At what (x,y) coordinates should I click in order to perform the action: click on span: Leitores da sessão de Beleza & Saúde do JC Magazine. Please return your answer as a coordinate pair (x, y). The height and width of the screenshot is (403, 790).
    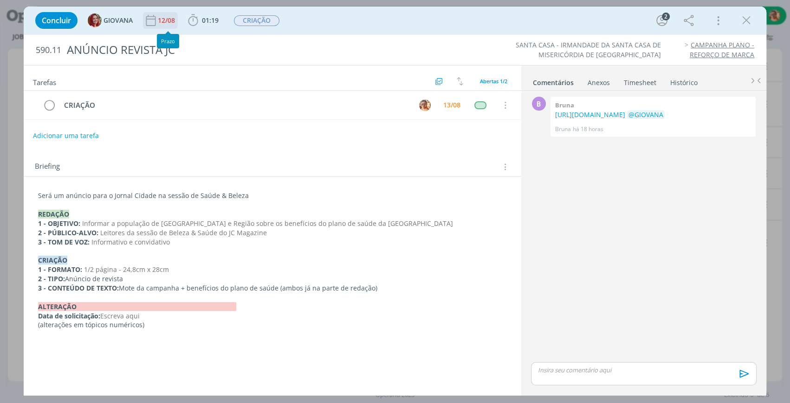
    Looking at the image, I should click on (183, 232).